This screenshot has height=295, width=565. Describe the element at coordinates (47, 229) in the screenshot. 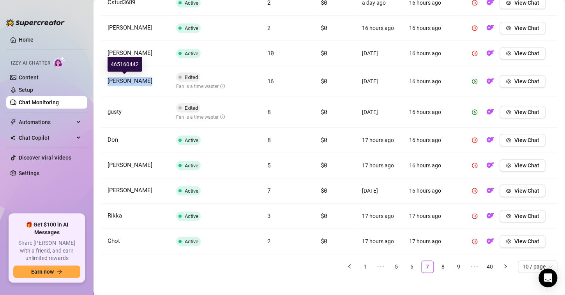

I see `span: 🎁 Get $100 in AI Messages` at that location.